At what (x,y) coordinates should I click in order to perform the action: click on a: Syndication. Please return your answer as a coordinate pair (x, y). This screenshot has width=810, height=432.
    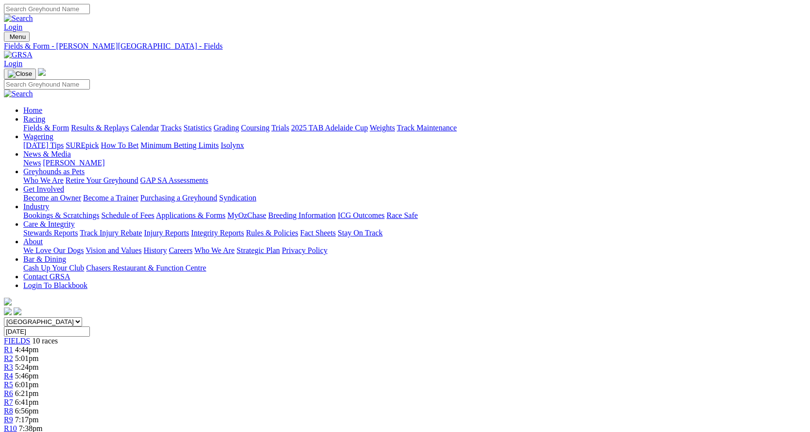
    Looking at the image, I should click on (238, 197).